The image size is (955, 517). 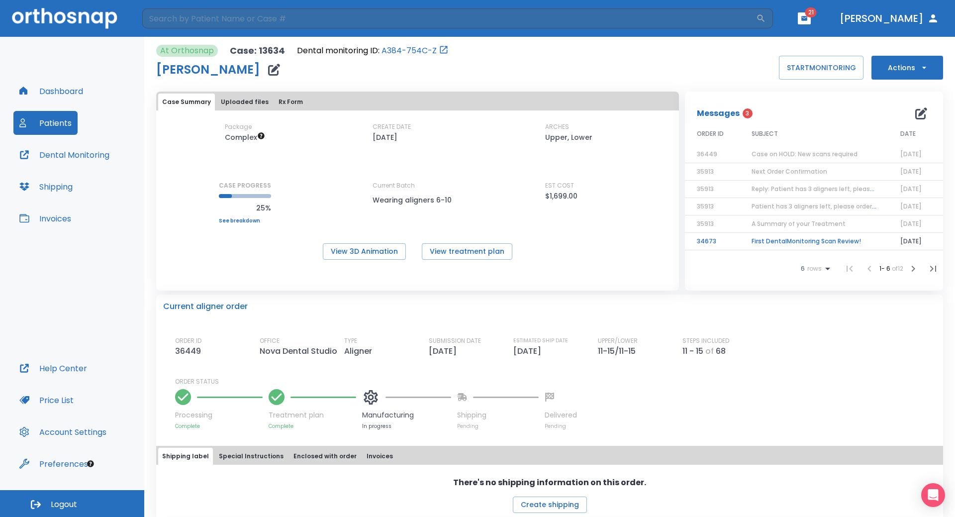 What do you see at coordinates (803, 269) in the screenshot?
I see `span: 6` at bounding box center [803, 269].